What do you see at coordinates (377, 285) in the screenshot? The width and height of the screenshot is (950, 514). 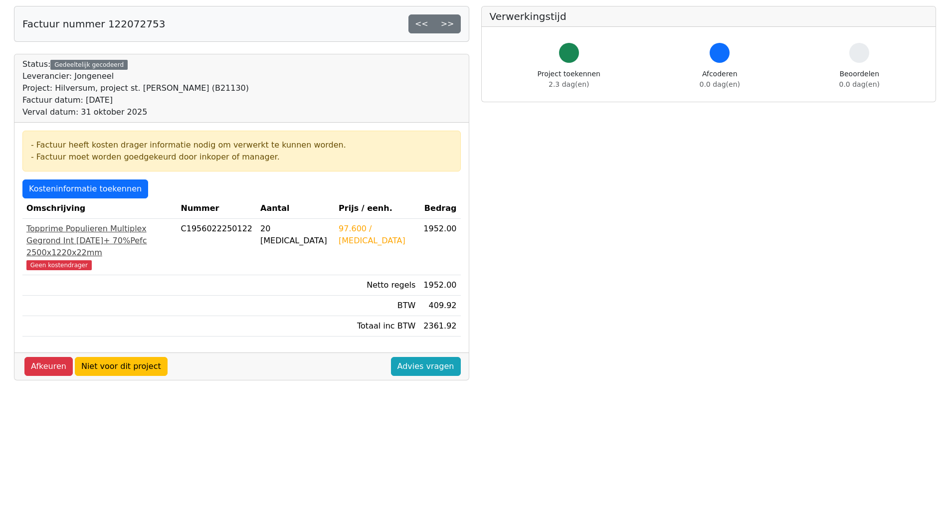 I see `td: Netto regels` at bounding box center [377, 285].